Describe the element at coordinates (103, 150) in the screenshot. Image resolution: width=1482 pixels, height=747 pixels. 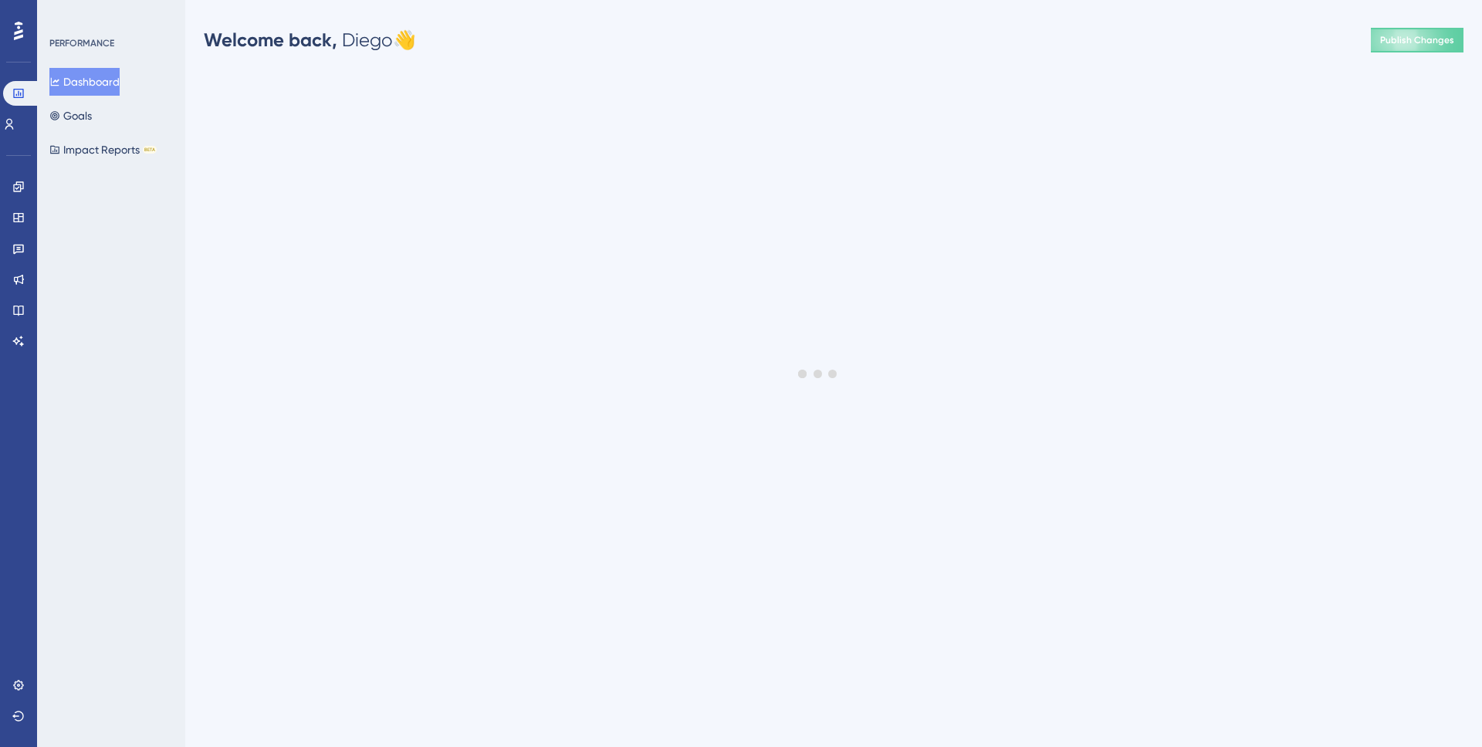
I see `button: Impact ReportsBETA` at that location.